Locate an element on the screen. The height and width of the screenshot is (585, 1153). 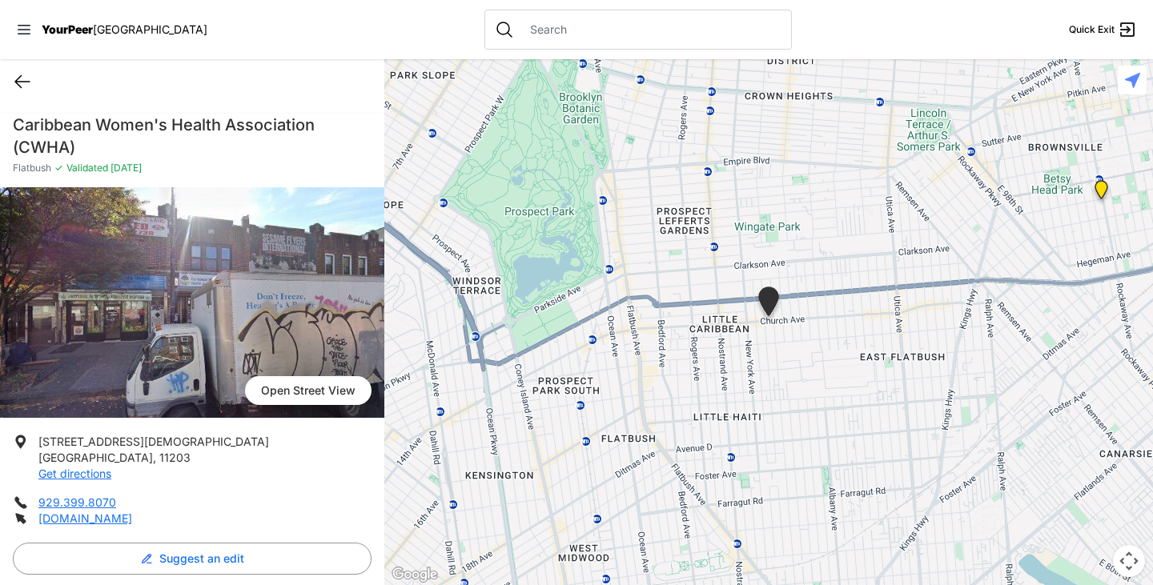
a: Get directions is located at coordinates (74, 473).